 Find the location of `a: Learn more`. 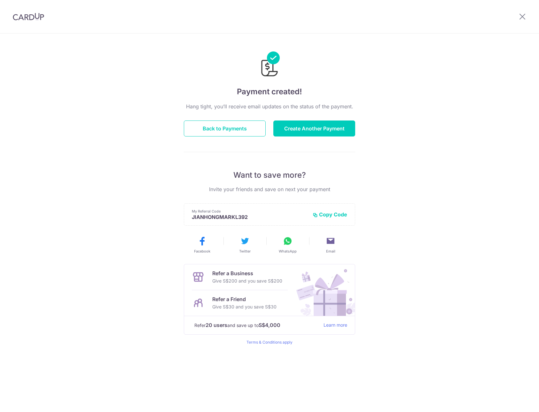

a: Learn more is located at coordinates (335, 325).